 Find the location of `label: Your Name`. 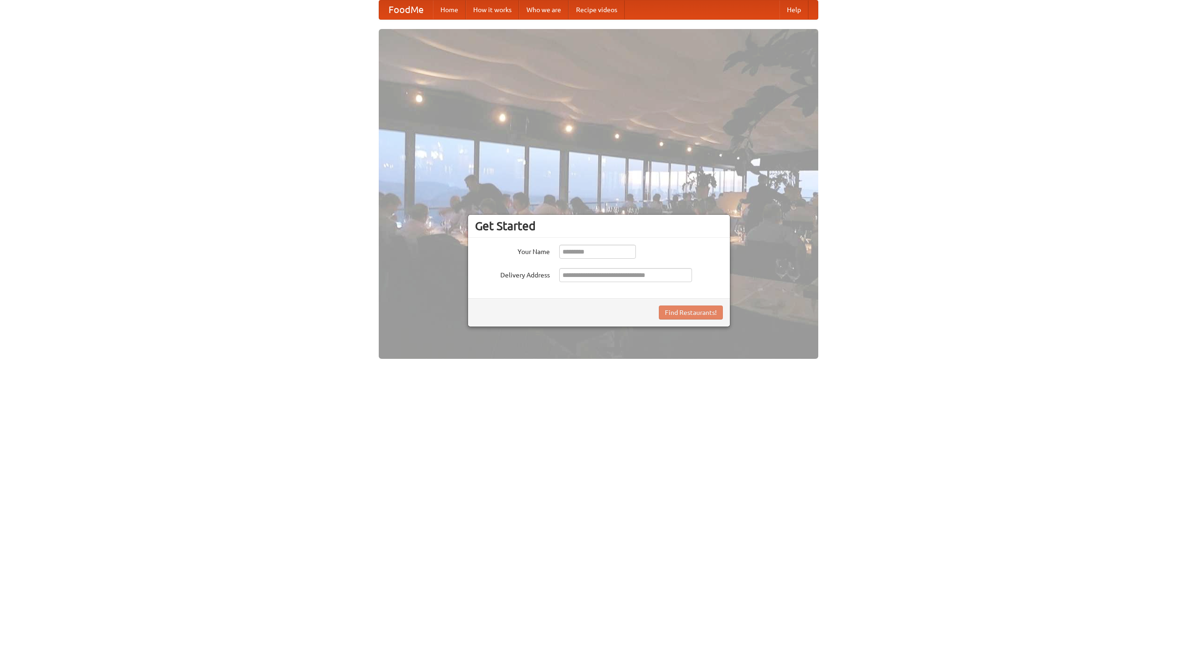

label: Your Name is located at coordinates (513, 250).